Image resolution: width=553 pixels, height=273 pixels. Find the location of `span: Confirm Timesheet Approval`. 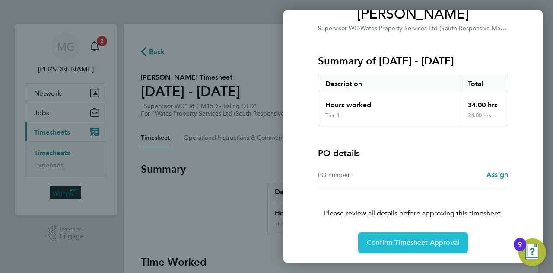

span: Confirm Timesheet Approval is located at coordinates (413, 242).